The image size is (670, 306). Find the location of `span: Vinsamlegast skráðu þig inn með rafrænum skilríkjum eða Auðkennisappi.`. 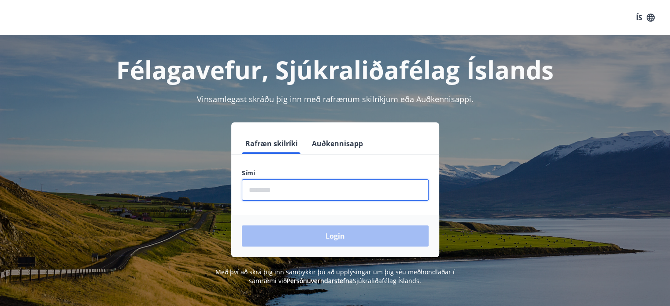

span: Vinsamlegast skráðu þig inn með rafrænum skilríkjum eða Auðkennisappi. is located at coordinates (335, 99).